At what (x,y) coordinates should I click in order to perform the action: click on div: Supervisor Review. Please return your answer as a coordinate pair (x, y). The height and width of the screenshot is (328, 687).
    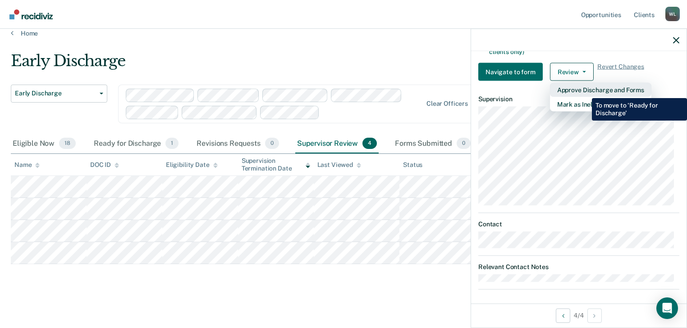
    Looking at the image, I should click on (337, 144).